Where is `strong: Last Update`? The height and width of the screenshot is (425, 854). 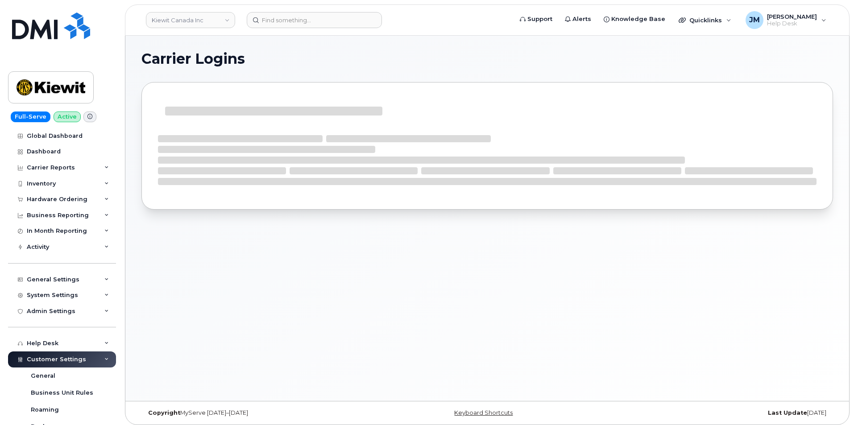 strong: Last Update is located at coordinates (788, 413).